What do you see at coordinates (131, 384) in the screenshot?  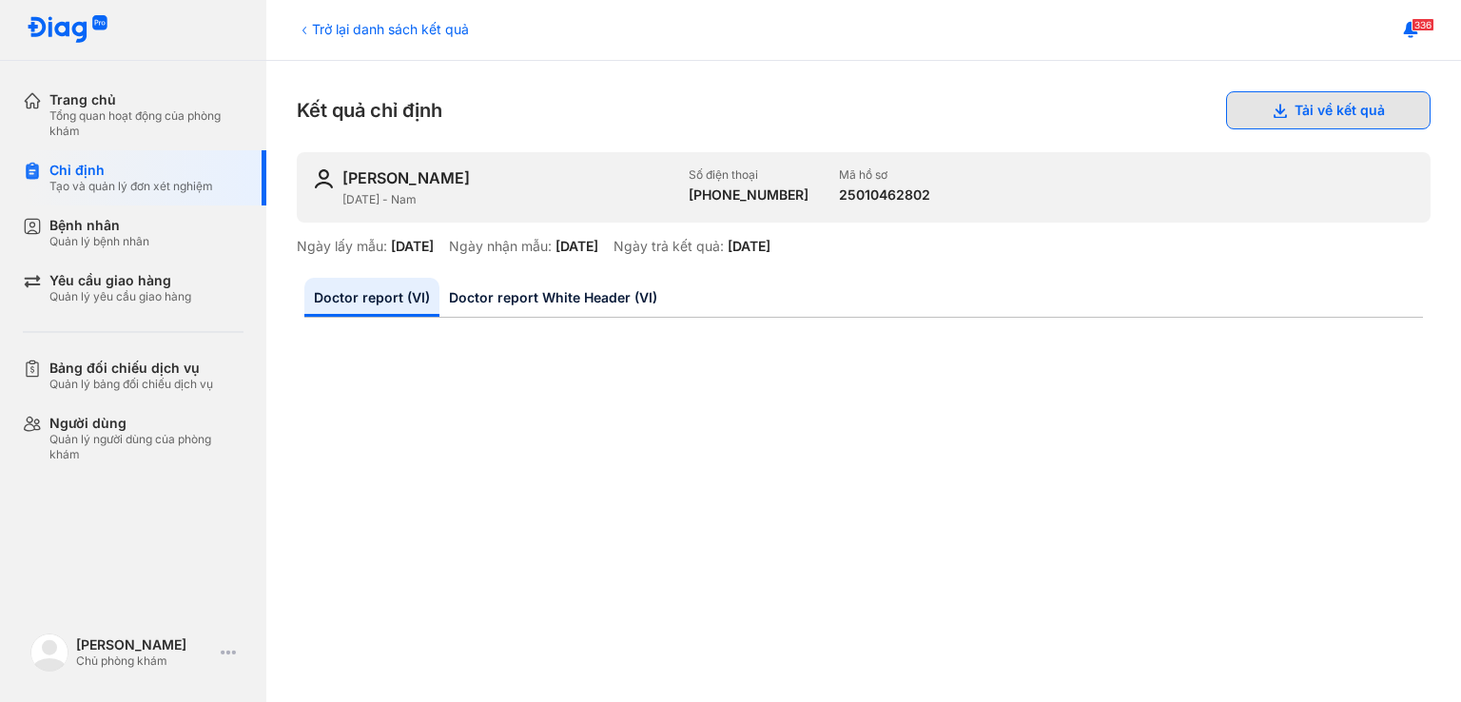 I see `div: Quản lý bảng đối chiếu dịch vụ` at bounding box center [131, 384].